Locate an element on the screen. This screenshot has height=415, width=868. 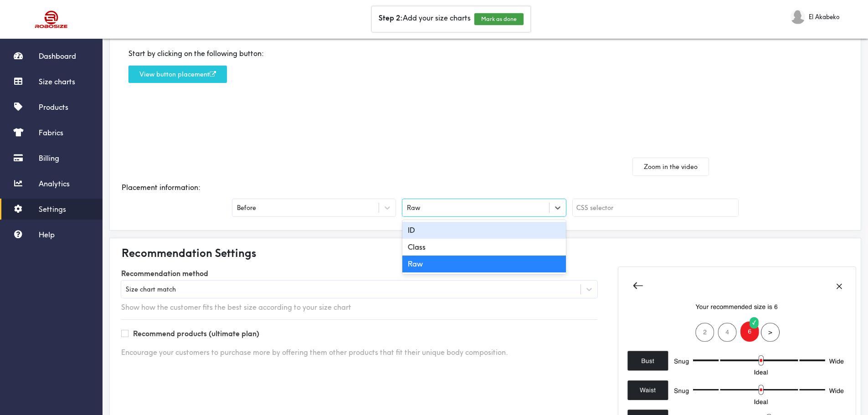
div: Encourage your customers to purchase more by offering them other products that fit their unique b... is located at coordinates (359, 352).